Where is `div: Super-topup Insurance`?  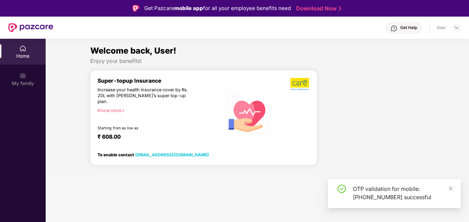 div: Super-topup Insurance is located at coordinates (159, 81).